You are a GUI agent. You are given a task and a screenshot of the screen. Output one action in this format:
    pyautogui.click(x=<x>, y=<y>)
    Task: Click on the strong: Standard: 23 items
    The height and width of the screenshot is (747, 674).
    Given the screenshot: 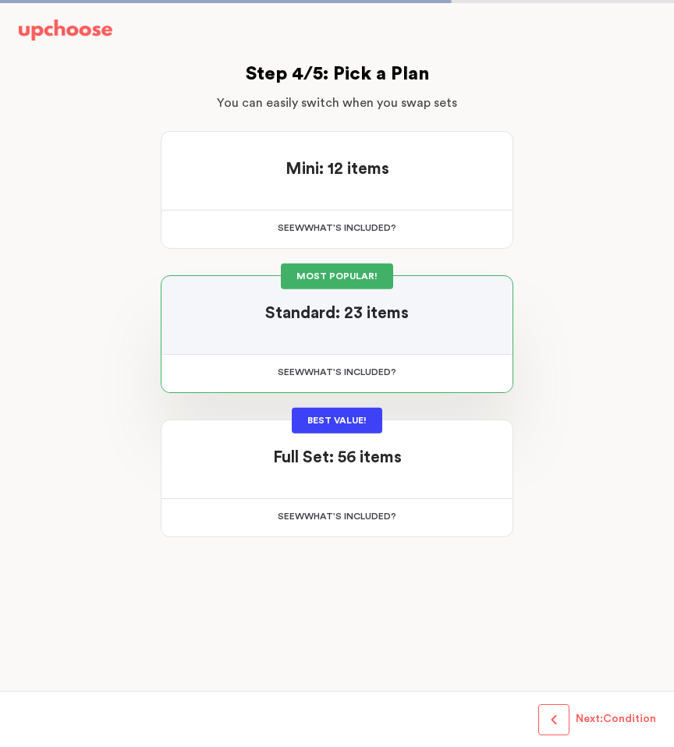 What is the action you would take?
    pyautogui.click(x=337, y=313)
    